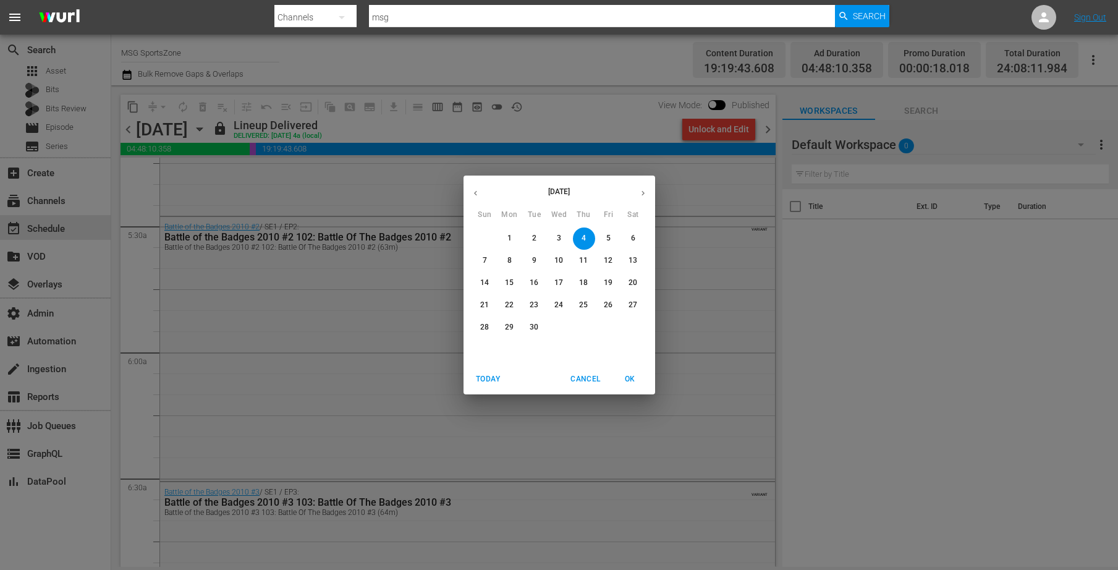  Describe the element at coordinates (584, 215) in the screenshot. I see `span: Thu` at that location.